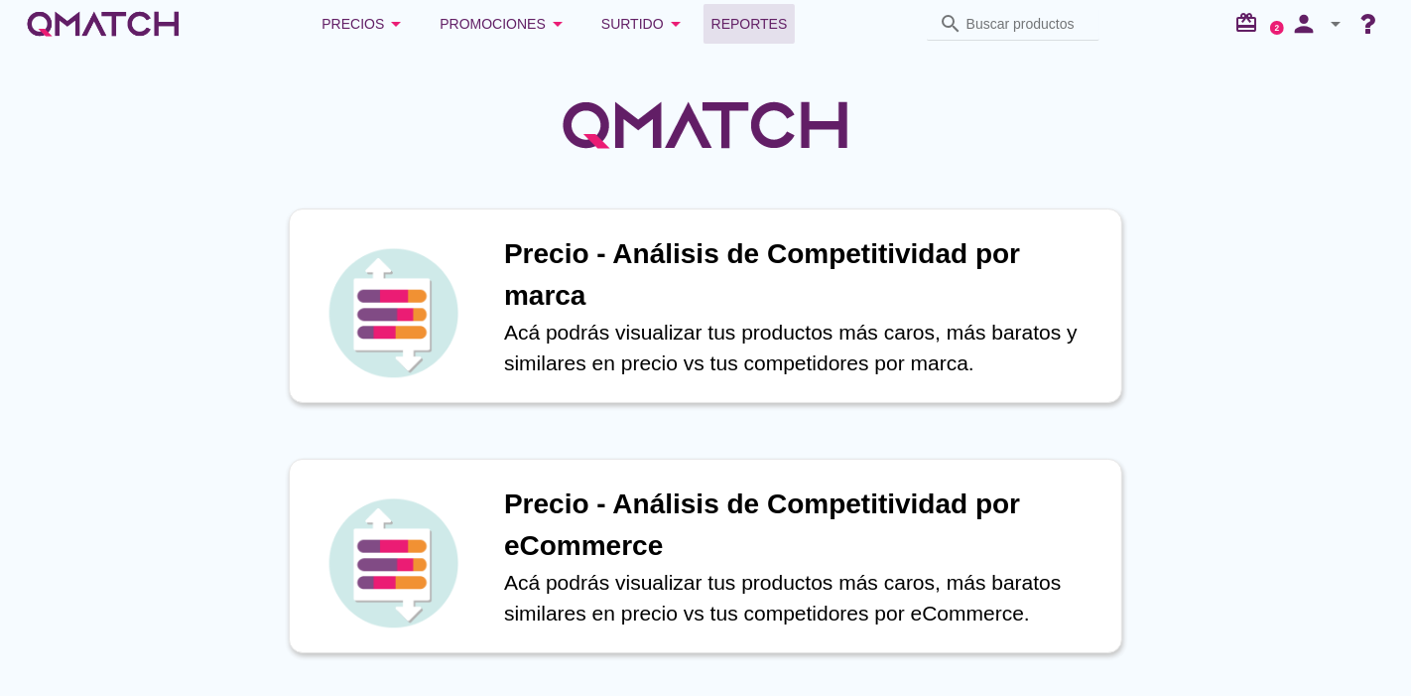  Describe the element at coordinates (103, 24) in the screenshot. I see `div: white-qmatch-logo` at that location.